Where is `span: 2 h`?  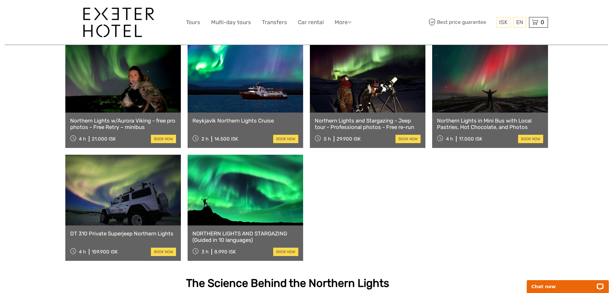 span: 2 h is located at coordinates (205, 139).